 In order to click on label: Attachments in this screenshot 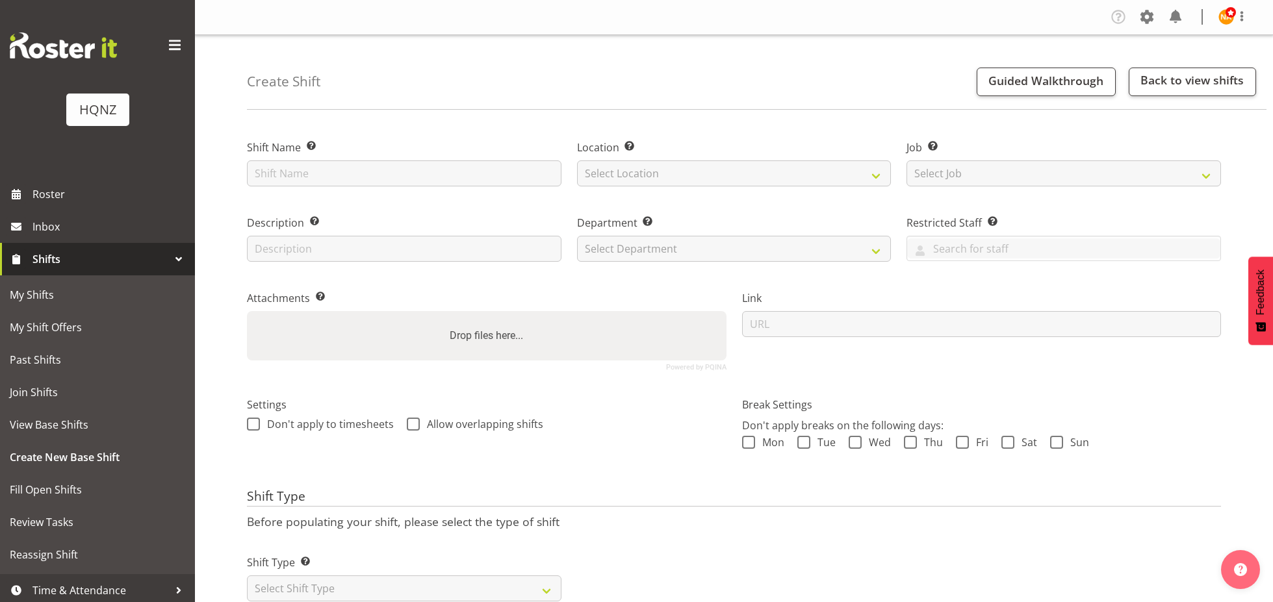, I will do `click(487, 298)`.